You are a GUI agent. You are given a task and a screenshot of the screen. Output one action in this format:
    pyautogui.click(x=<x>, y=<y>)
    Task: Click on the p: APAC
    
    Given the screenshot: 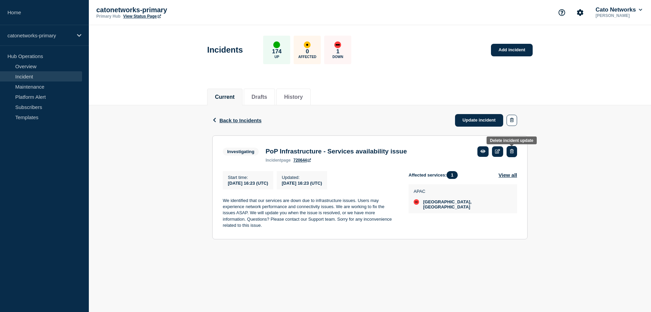 What is the action you would take?
    pyautogui.click(x=462, y=191)
    